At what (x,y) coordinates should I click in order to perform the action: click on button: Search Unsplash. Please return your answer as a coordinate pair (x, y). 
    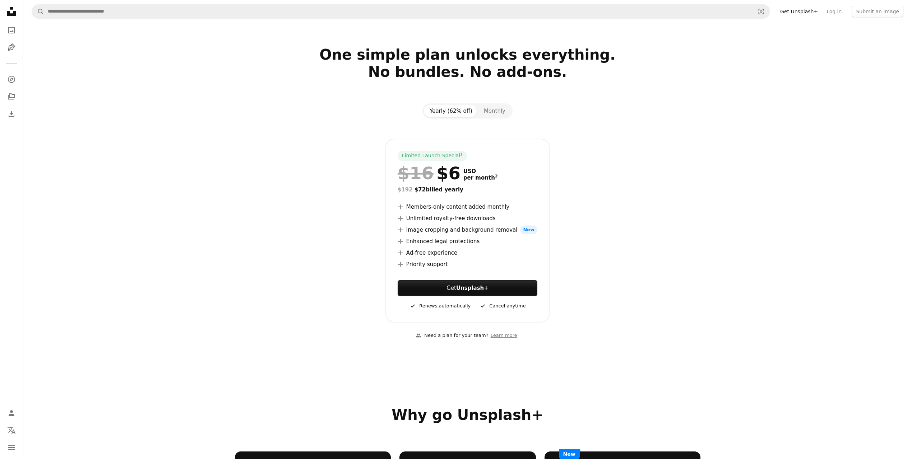
    Looking at the image, I should click on (38, 11).